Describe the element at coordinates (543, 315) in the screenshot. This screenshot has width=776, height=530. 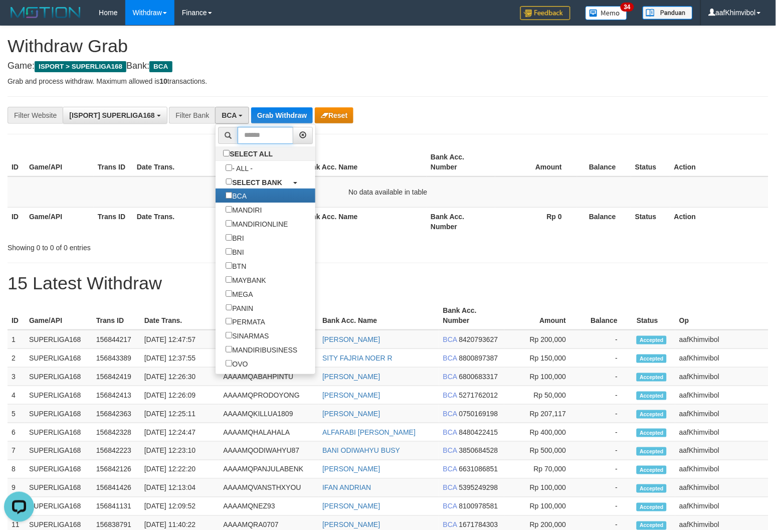
I see `th: Amount` at that location.